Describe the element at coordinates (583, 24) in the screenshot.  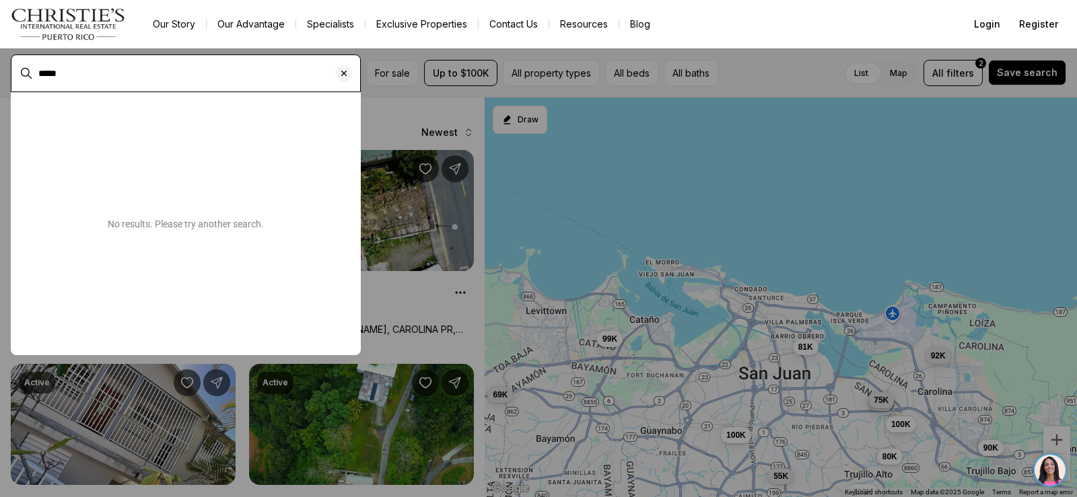
I see `a: Resources` at that location.